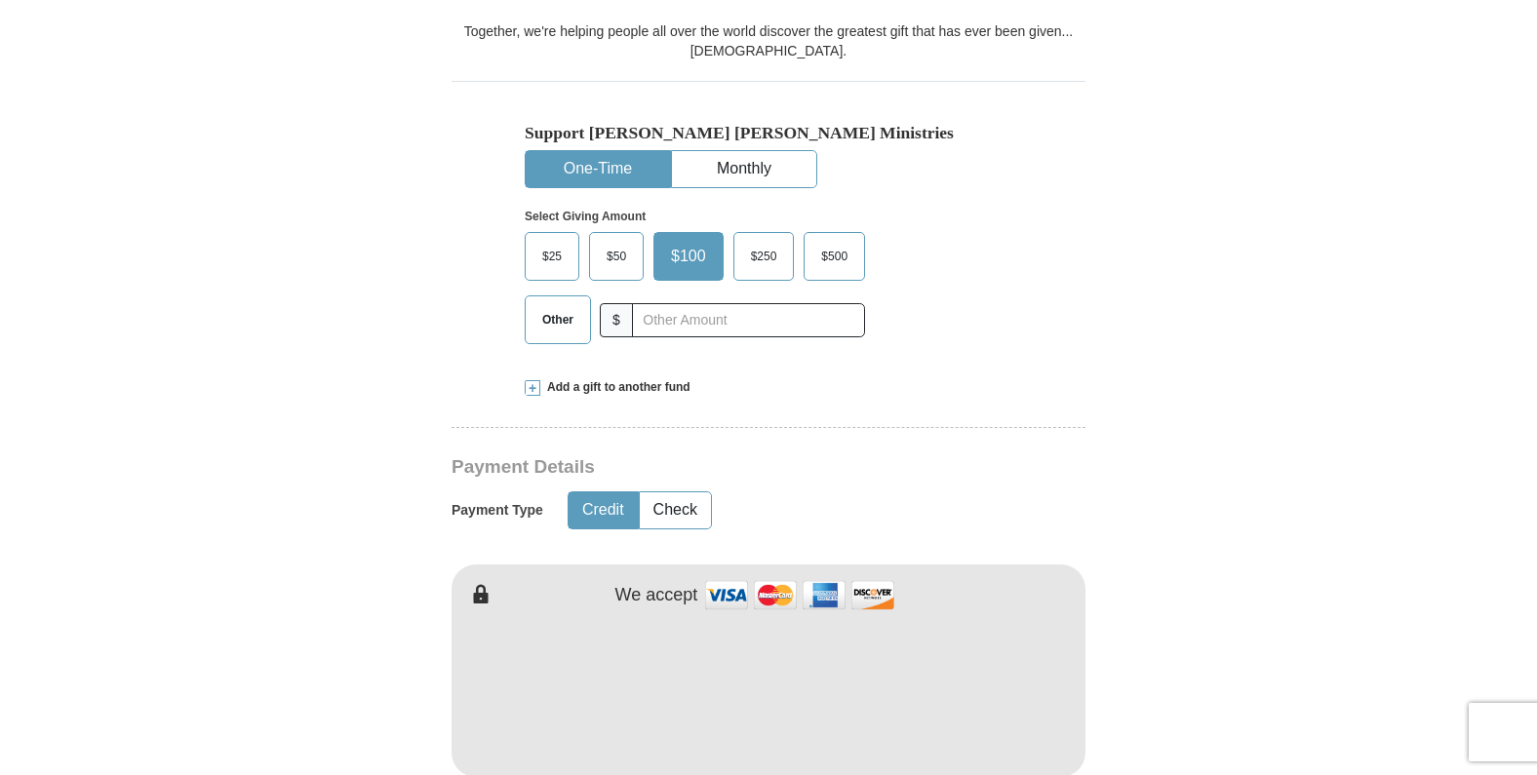 This screenshot has width=1537, height=775. What do you see at coordinates (748, 320) in the screenshot?
I see `input: Other Amount` at bounding box center [748, 320].